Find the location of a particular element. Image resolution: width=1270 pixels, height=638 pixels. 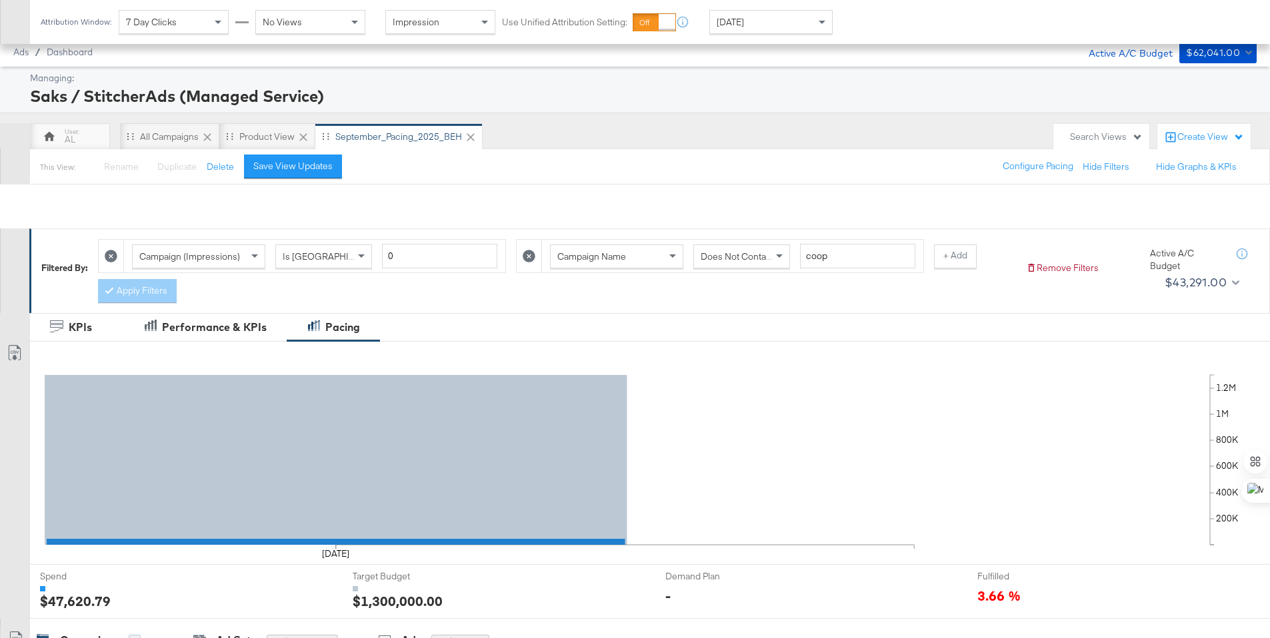

button: $43,291.00 is located at coordinates (1200, 283).